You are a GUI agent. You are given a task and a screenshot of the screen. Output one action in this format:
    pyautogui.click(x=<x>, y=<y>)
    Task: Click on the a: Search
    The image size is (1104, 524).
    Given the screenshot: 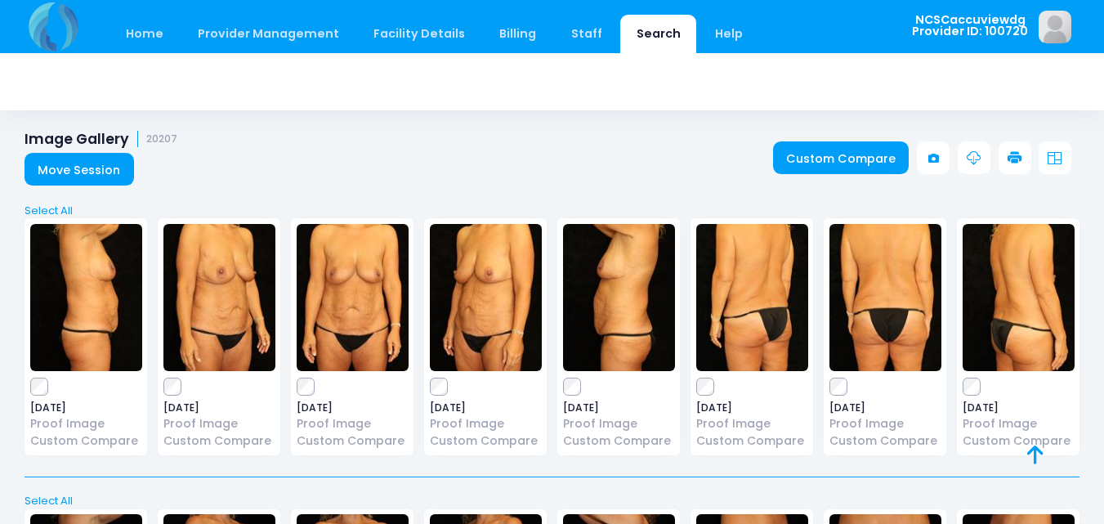 What is the action you would take?
    pyautogui.click(x=658, y=33)
    